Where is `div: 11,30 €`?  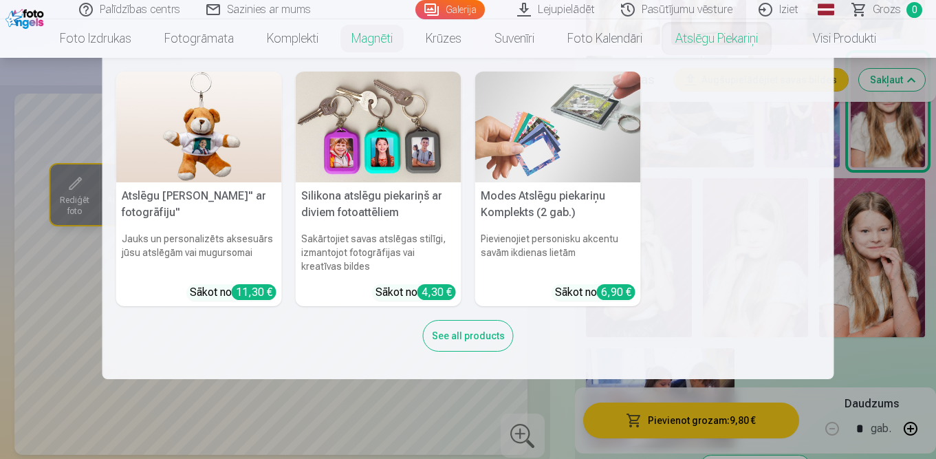 div: 11,30 € is located at coordinates (254, 292).